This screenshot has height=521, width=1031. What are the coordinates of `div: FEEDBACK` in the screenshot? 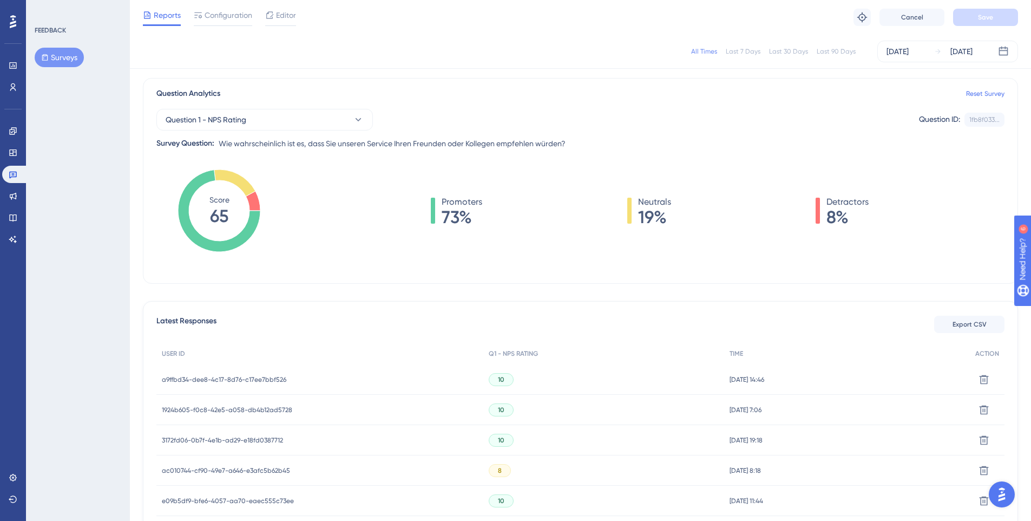 It's located at (50, 30).